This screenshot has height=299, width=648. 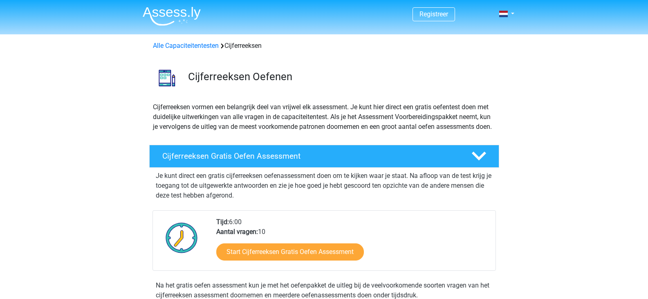 I want to click on a: Cijferreeksen Gratis Oefen Assessment, so click(x=324, y=156).